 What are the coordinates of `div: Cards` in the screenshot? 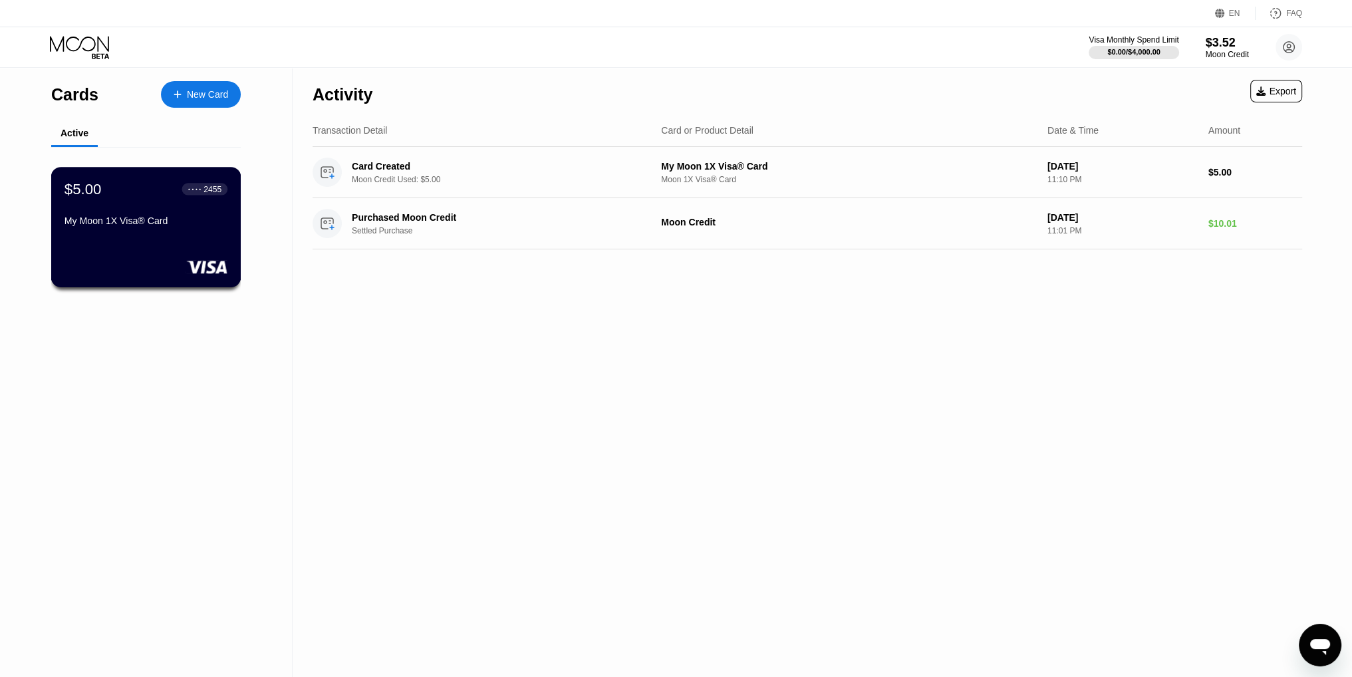 It's located at (74, 94).